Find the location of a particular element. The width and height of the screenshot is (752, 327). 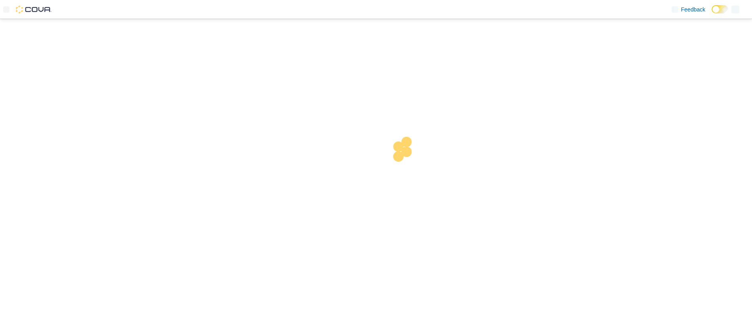

img: cova-loader is located at coordinates (406, 161).